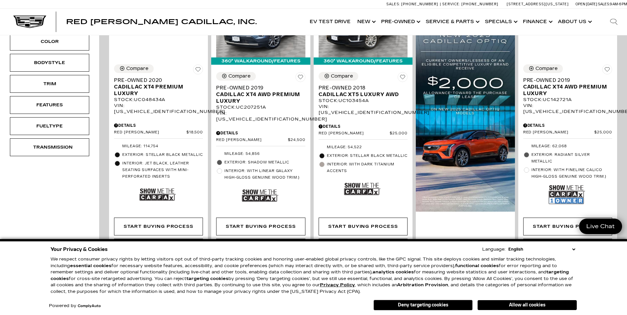 The width and height of the screenshot is (627, 315). What do you see at coordinates (572, 158) in the screenshot?
I see `span: Exterior: RADIANT SILVER METALLIC` at bounding box center [572, 158].